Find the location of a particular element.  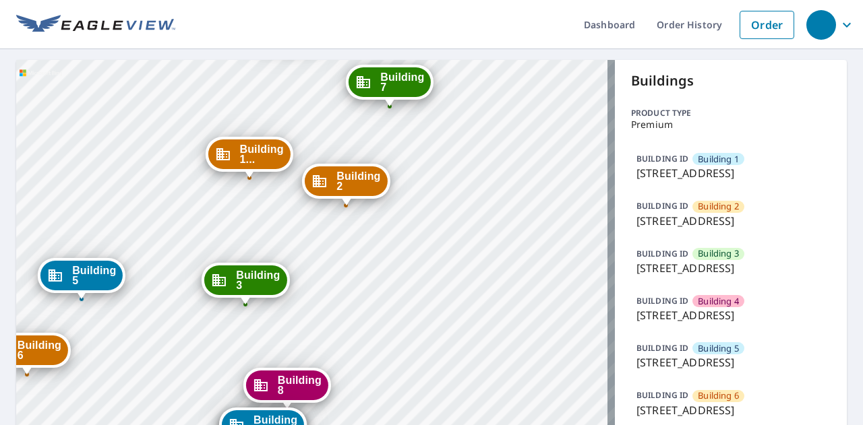

span: Building 4 is located at coordinates (718, 301).